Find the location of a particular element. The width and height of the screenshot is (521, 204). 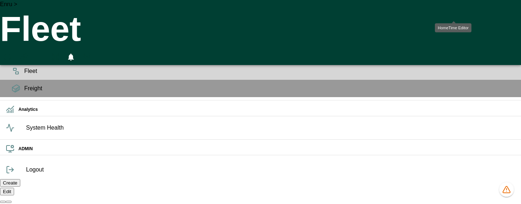

span: Fleet is located at coordinates (270, 71).